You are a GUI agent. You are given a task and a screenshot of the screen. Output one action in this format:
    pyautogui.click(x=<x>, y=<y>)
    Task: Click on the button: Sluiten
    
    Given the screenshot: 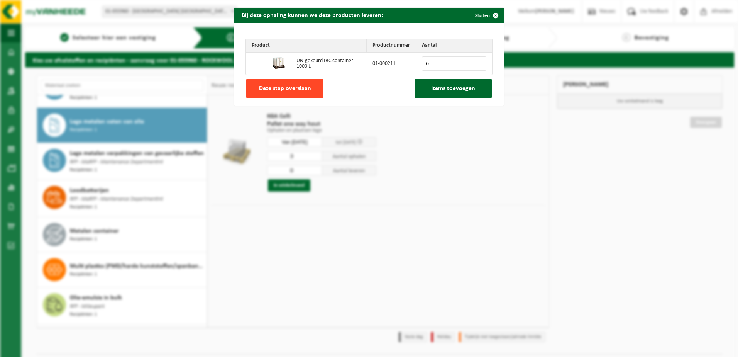 What is the action you would take?
    pyautogui.click(x=486, y=15)
    